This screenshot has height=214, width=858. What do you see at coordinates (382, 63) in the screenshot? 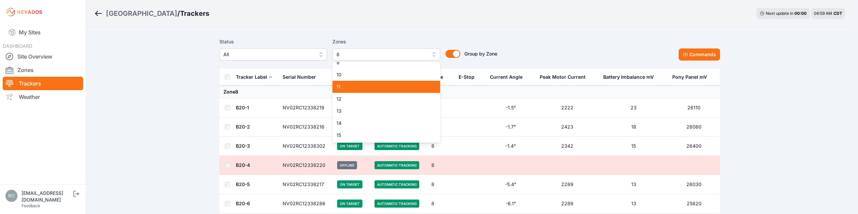
I see `span: 9` at bounding box center [382, 63].